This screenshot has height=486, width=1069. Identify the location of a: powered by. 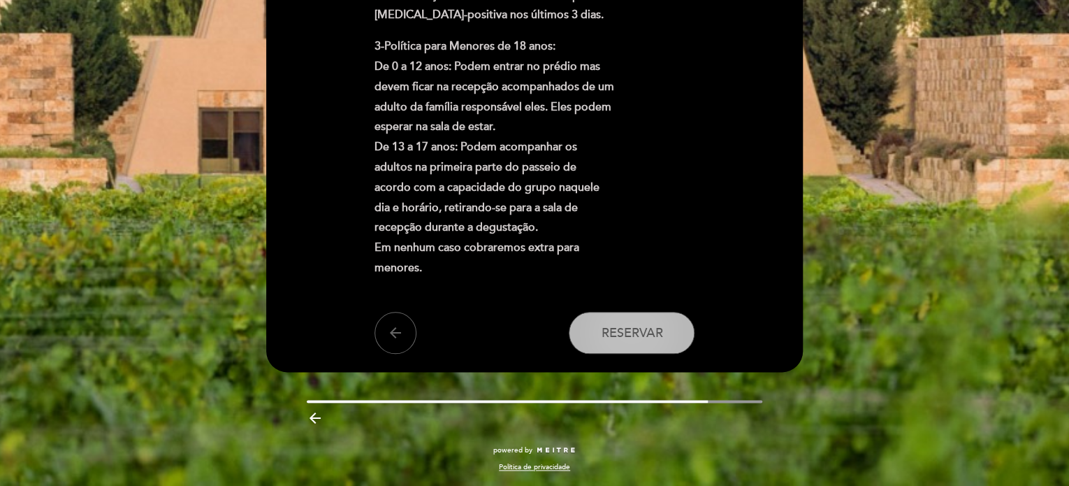
(534, 450).